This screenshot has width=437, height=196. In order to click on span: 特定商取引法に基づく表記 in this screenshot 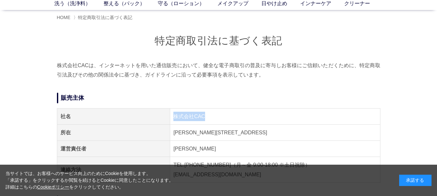, I will do `click(105, 17)`.